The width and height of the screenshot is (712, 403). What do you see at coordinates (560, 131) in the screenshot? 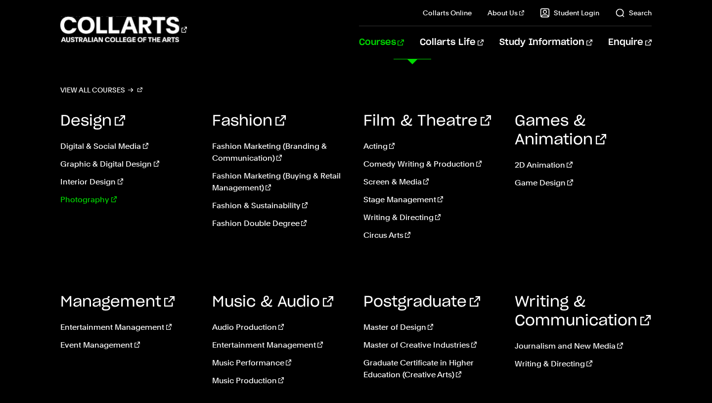
I see `a: Games & Animation` at bounding box center [560, 131].